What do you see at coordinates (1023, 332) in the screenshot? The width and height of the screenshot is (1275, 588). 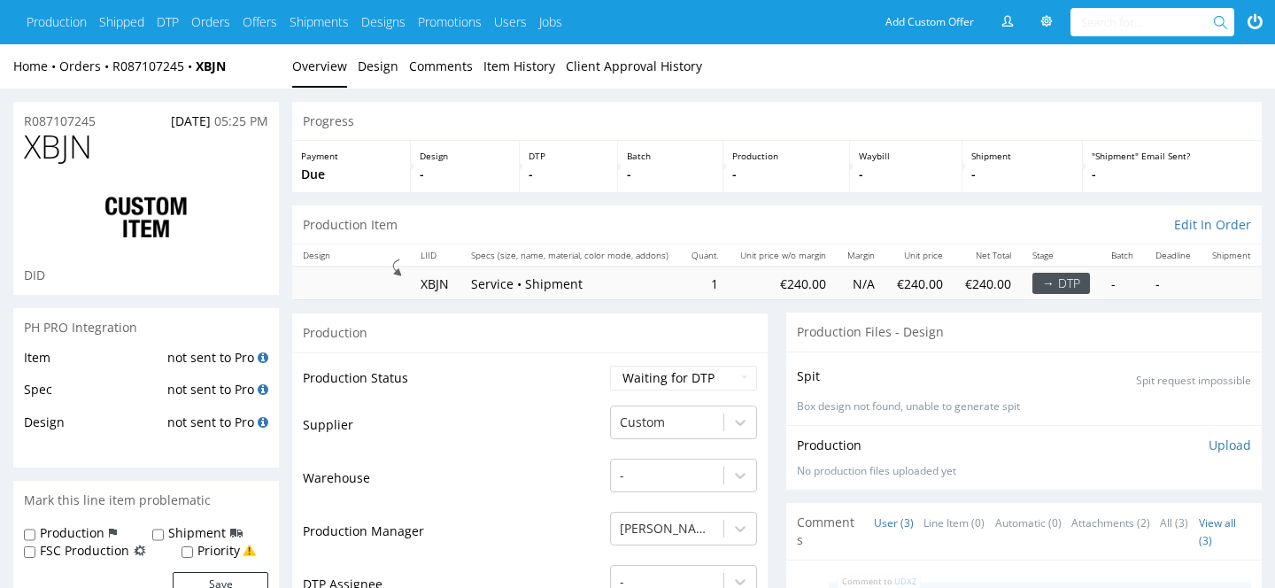 I see `div: Production Files - Design` at bounding box center [1023, 332].